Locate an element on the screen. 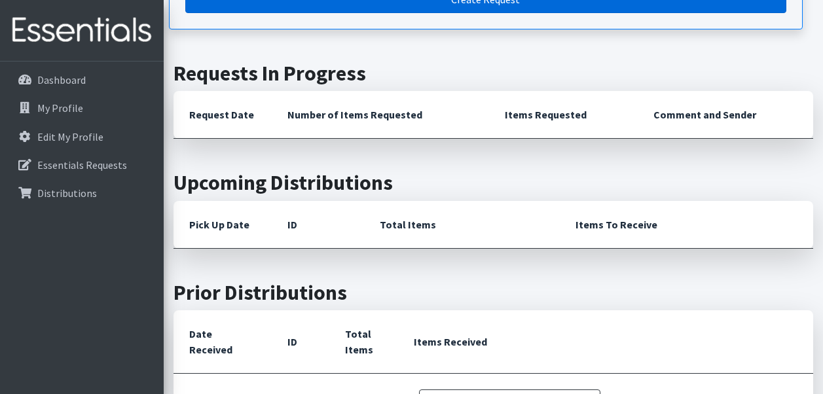 Image resolution: width=823 pixels, height=394 pixels. p: Distributions is located at coordinates (67, 193).